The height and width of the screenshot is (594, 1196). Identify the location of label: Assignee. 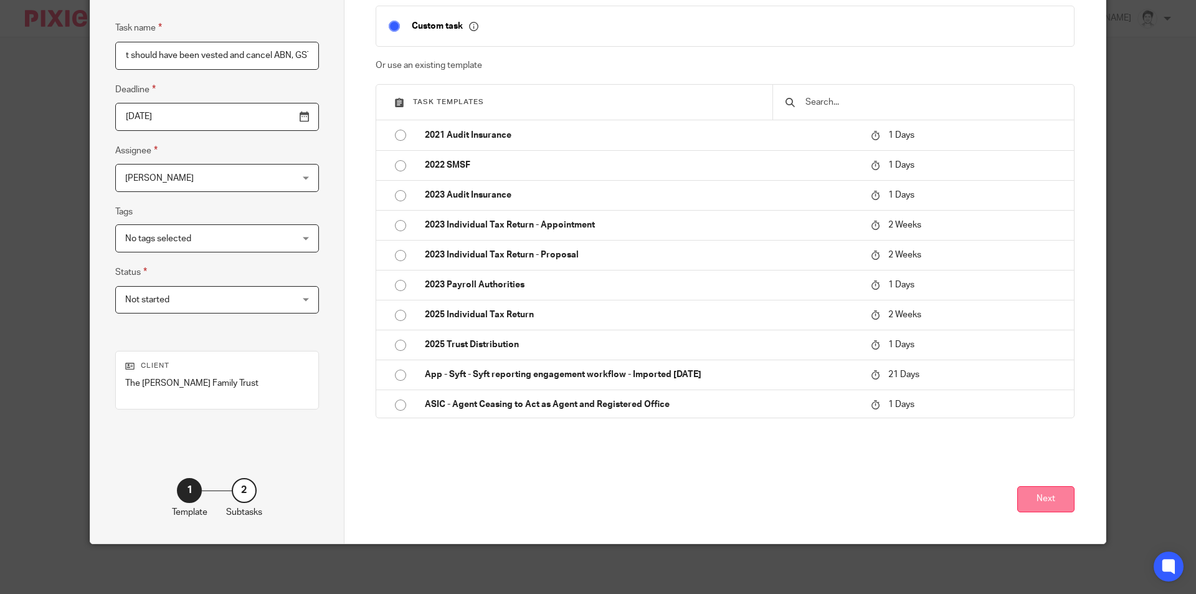
(136, 150).